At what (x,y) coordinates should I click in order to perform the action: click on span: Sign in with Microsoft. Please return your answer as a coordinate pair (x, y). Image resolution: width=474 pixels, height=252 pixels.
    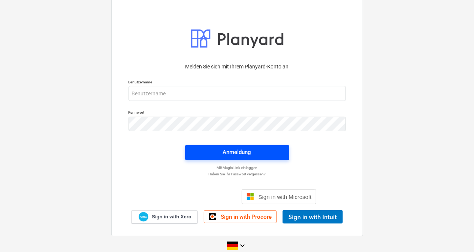
    Looking at the image, I should click on (285, 197).